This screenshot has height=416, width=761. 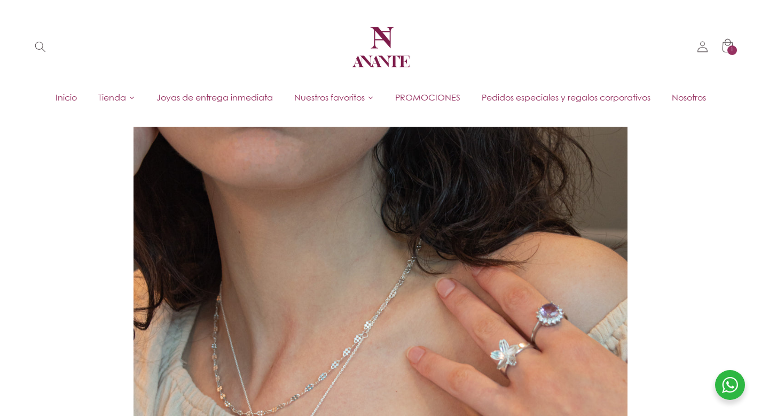 What do you see at coordinates (428, 97) in the screenshot?
I see `span: PROMOCIONES` at bounding box center [428, 97].